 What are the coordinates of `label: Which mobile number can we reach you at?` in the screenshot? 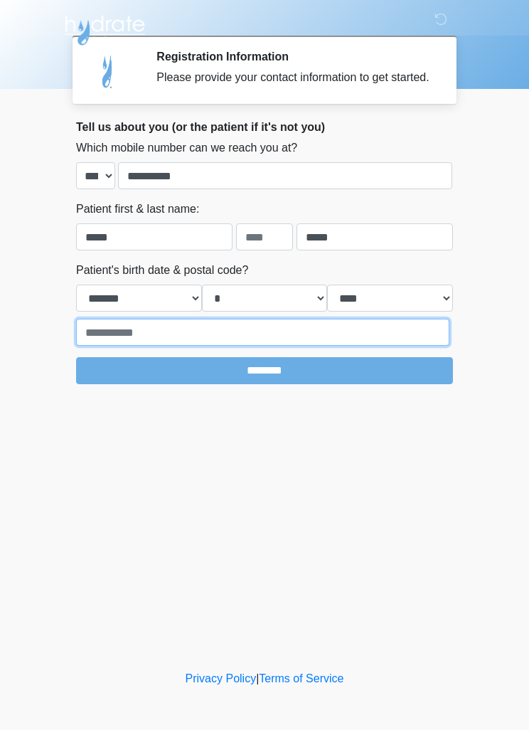 It's located at (186, 148).